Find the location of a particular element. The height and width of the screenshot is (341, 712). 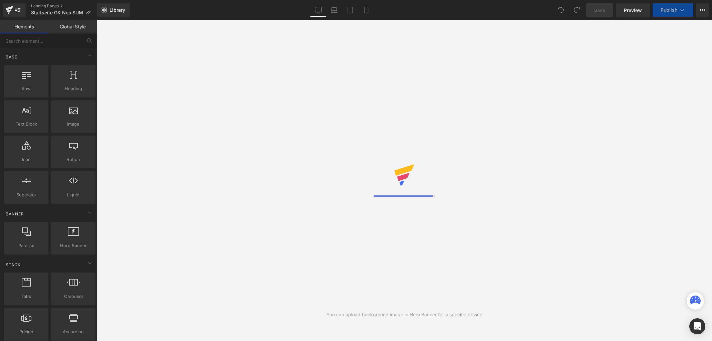

span: Hero Banner is located at coordinates (73, 245).